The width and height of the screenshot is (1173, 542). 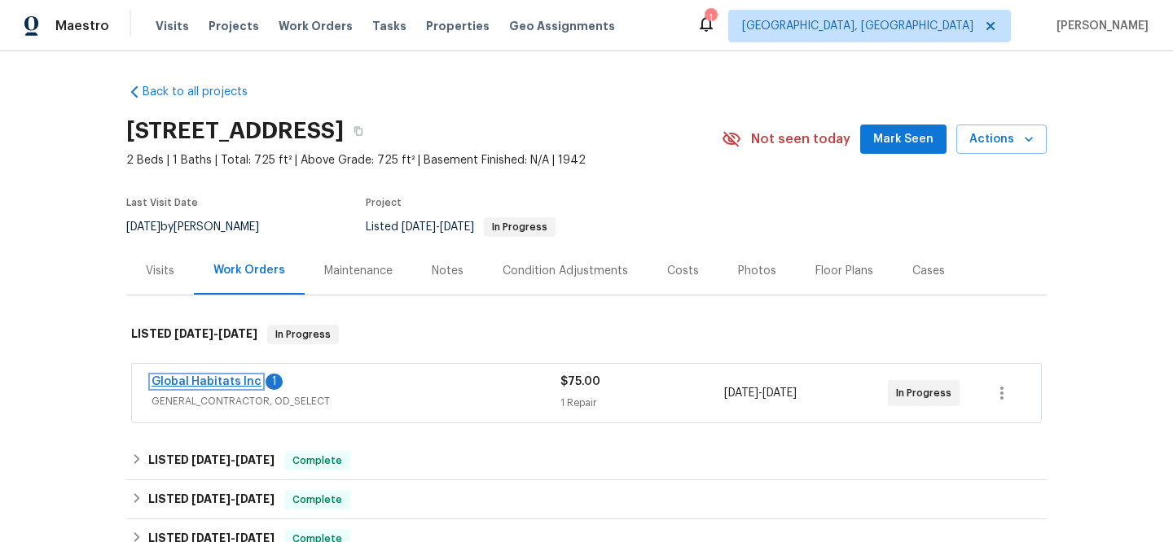 What do you see at coordinates (565, 271) in the screenshot?
I see `div: Condition Adjustments` at bounding box center [565, 271].